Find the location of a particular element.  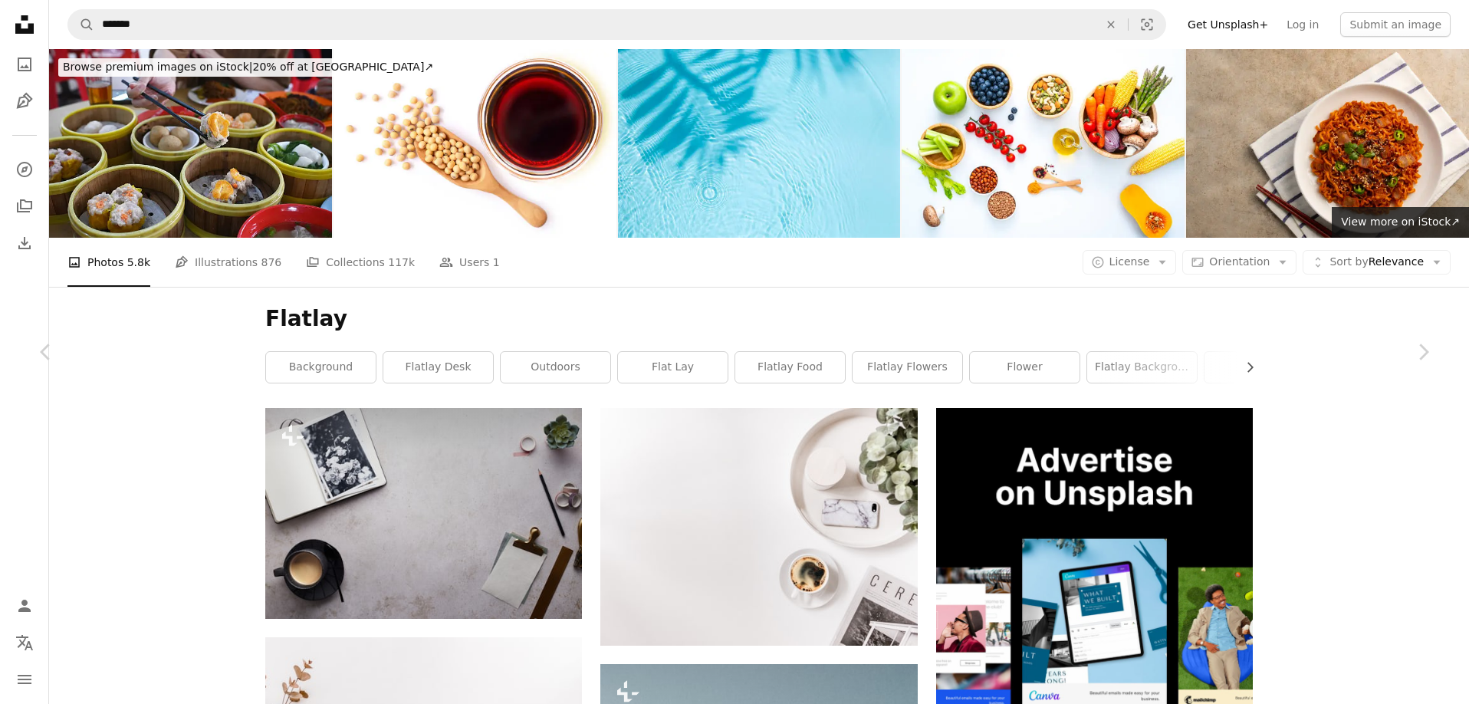

a: Users 1 is located at coordinates (469, 262).